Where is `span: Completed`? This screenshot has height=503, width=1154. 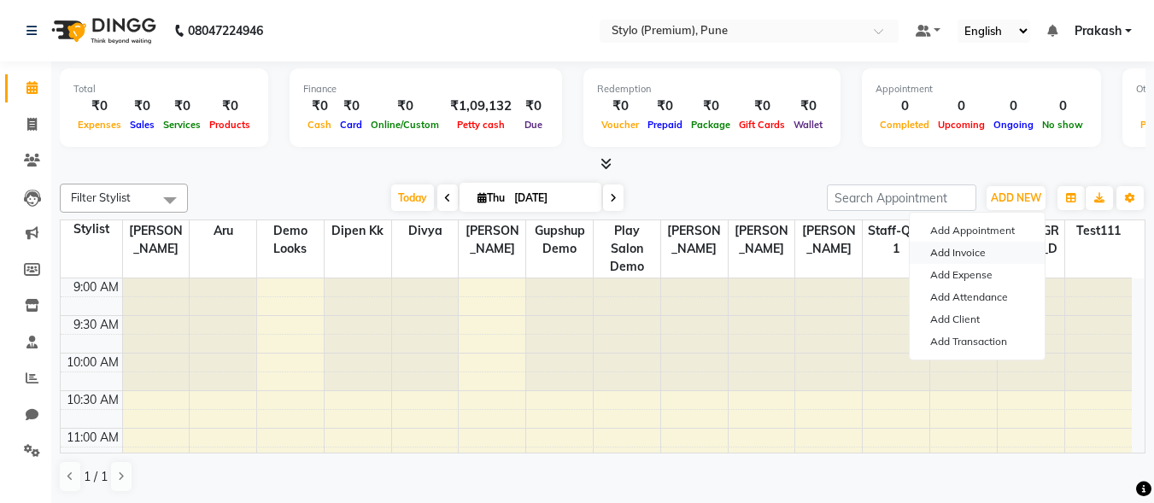 span: Completed is located at coordinates (904, 125).